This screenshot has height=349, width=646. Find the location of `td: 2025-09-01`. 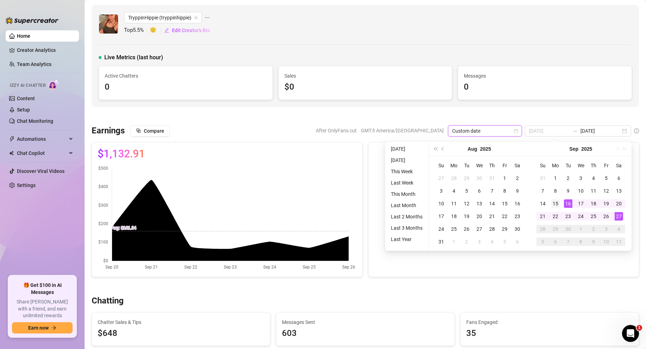

td: 2025-09-01 is located at coordinates (454, 241).